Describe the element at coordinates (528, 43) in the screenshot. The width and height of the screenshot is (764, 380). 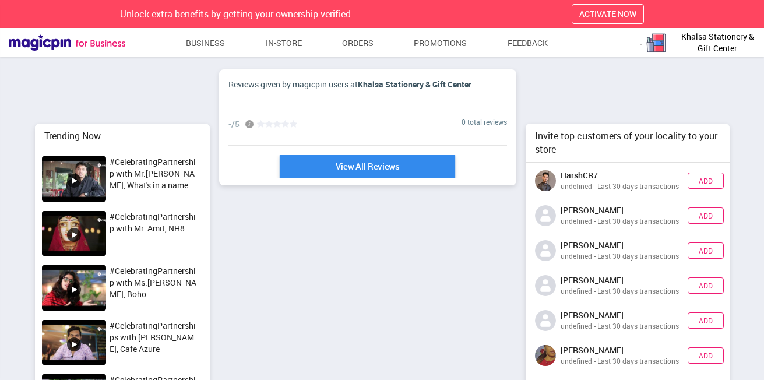
I see `a: Feedback` at that location.